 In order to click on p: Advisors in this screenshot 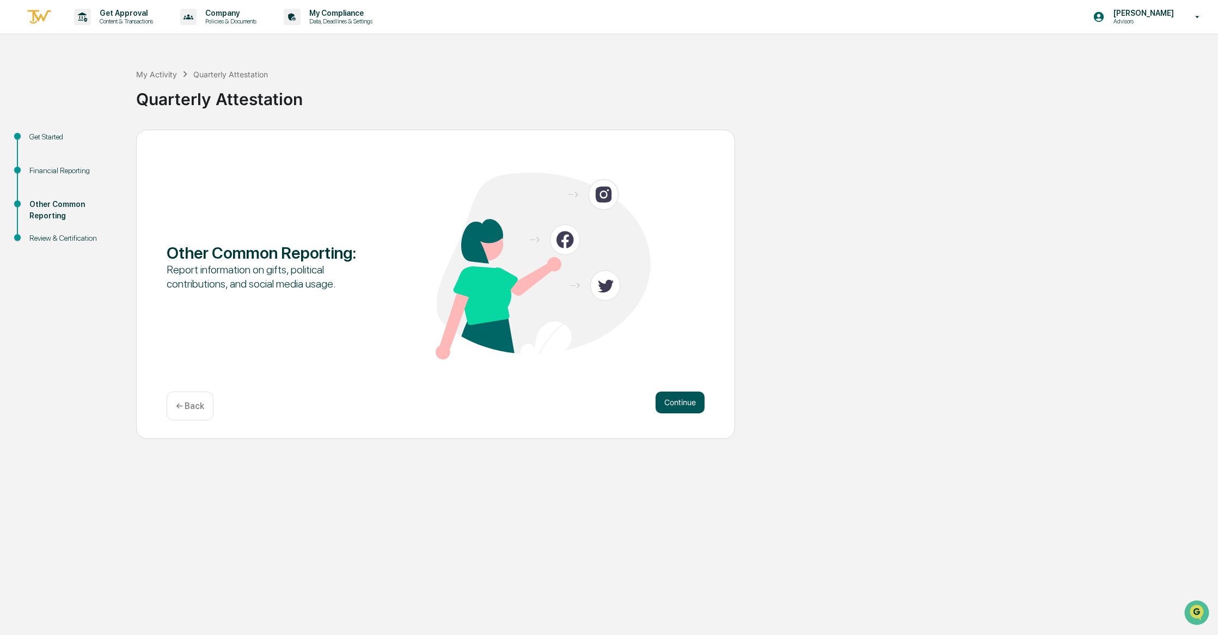, I will do `click(1141, 21)`.